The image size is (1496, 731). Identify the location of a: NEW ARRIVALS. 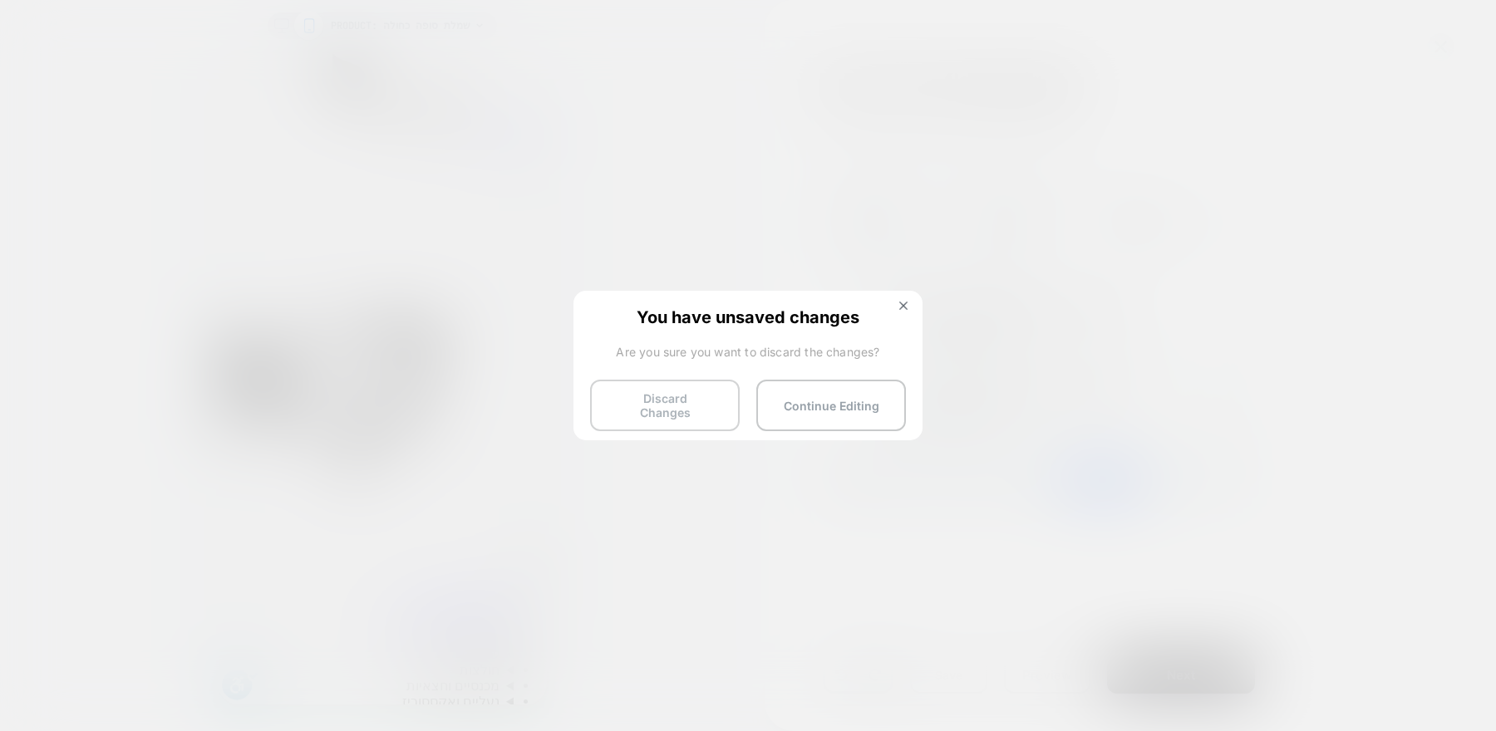
(250, 554).